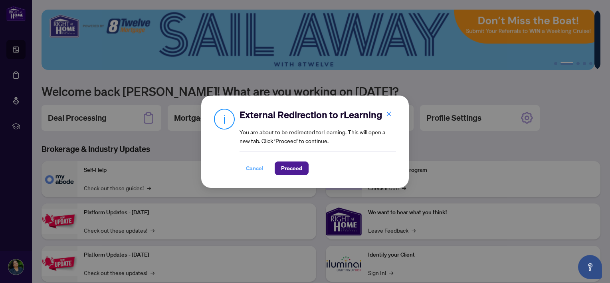 The width and height of the screenshot is (610, 283). Describe the element at coordinates (590, 267) in the screenshot. I see `button: Open asap` at that location.